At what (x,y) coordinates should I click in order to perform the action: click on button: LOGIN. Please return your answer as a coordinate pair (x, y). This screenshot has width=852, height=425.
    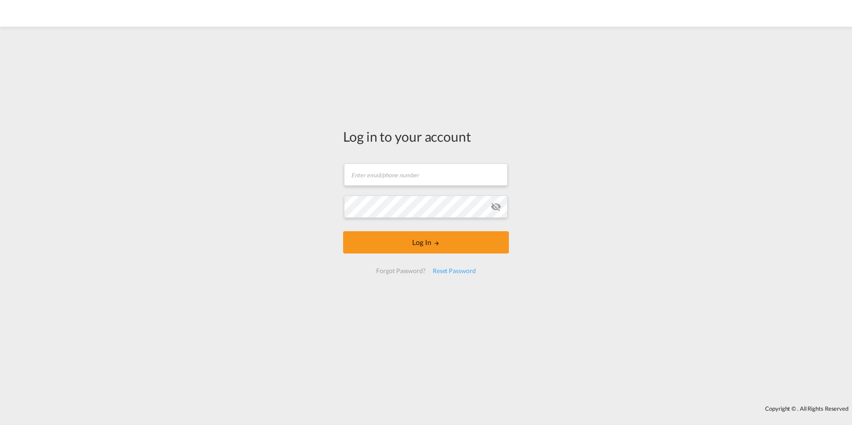
    Looking at the image, I should click on (426, 242).